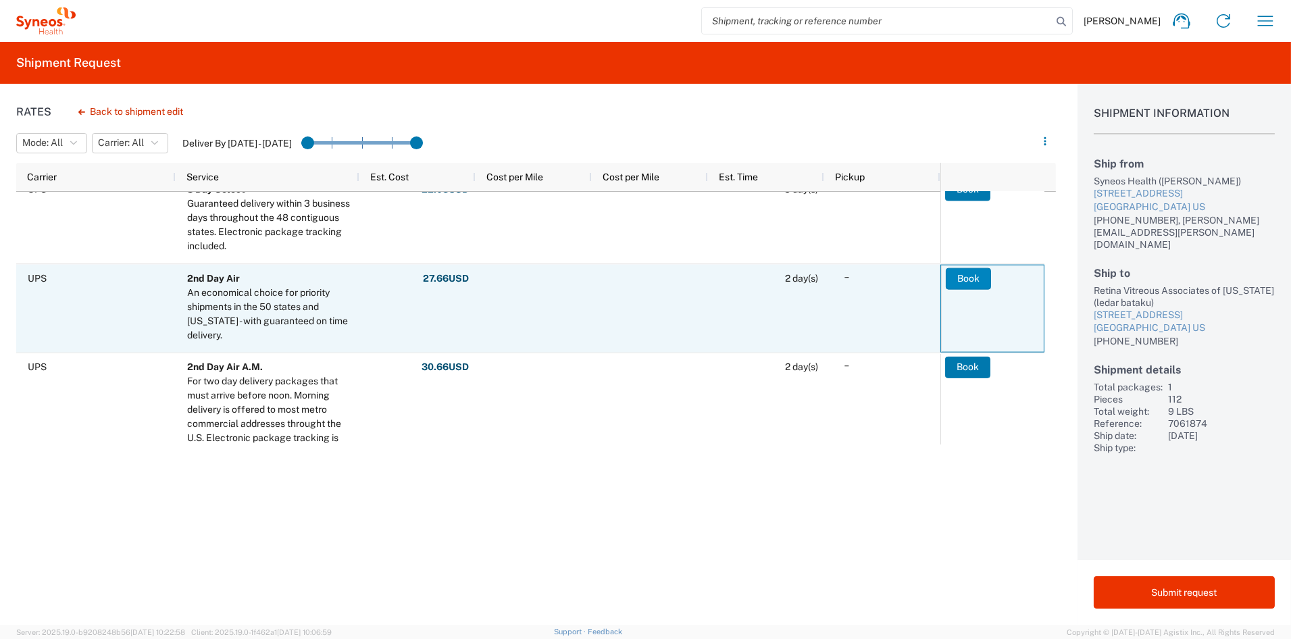 Image resolution: width=1291 pixels, height=639 pixels. Describe the element at coordinates (51, 143) in the screenshot. I see `button: Mode: All` at that location.